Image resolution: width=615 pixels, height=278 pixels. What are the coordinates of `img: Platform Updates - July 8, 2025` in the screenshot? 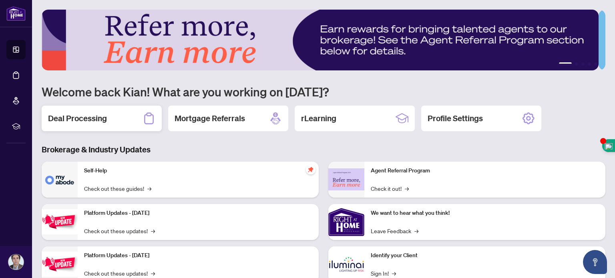 It's located at (60, 264).